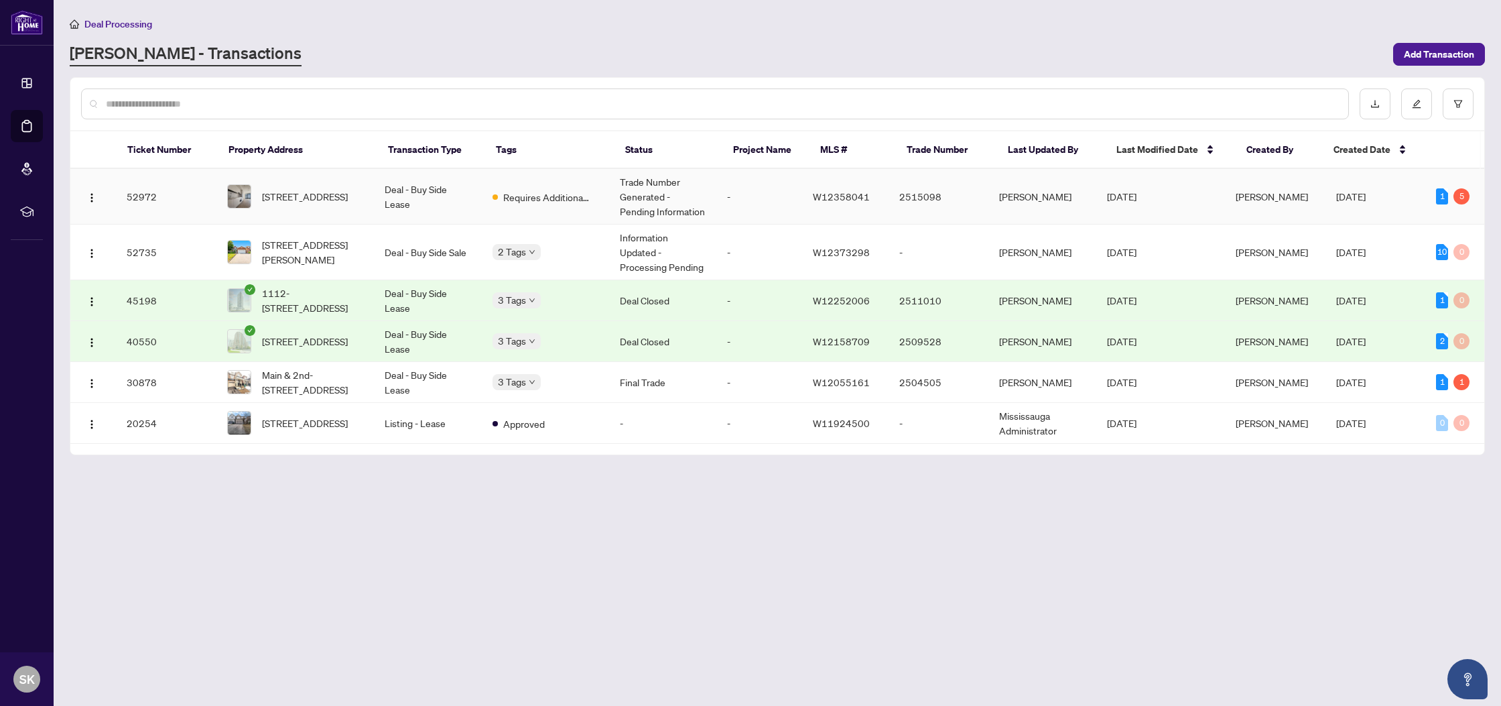 The height and width of the screenshot is (706, 1501). I want to click on span: W11924500, so click(841, 423).